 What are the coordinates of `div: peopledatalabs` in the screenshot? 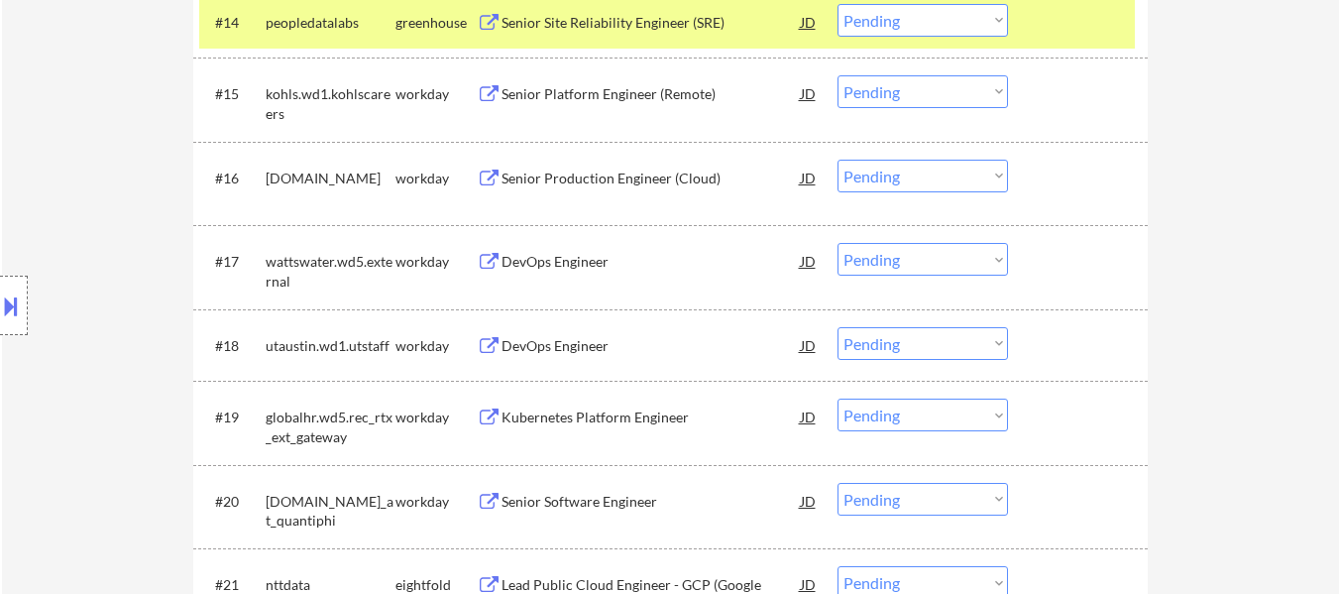 It's located at (330, 23).